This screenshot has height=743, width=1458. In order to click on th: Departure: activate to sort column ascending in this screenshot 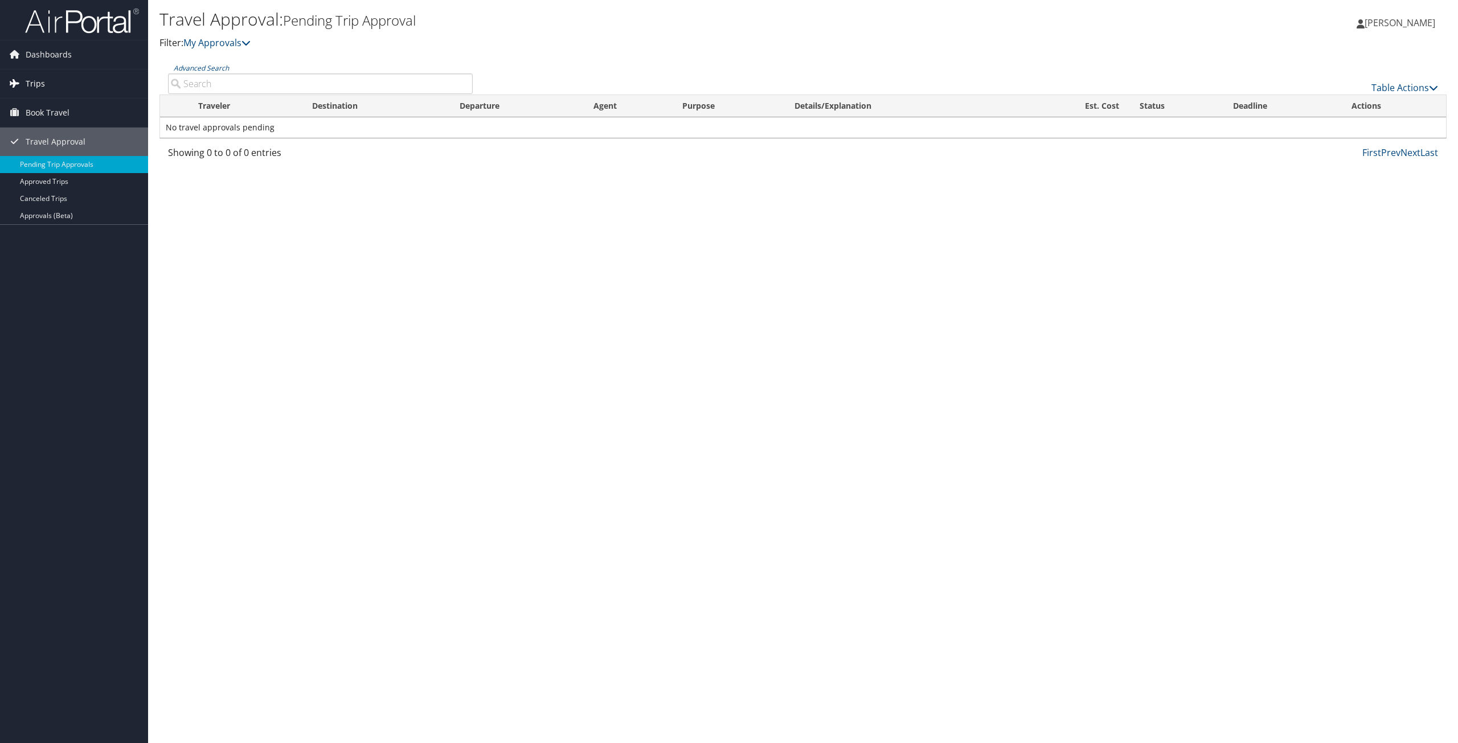, I will do `click(516, 106)`.